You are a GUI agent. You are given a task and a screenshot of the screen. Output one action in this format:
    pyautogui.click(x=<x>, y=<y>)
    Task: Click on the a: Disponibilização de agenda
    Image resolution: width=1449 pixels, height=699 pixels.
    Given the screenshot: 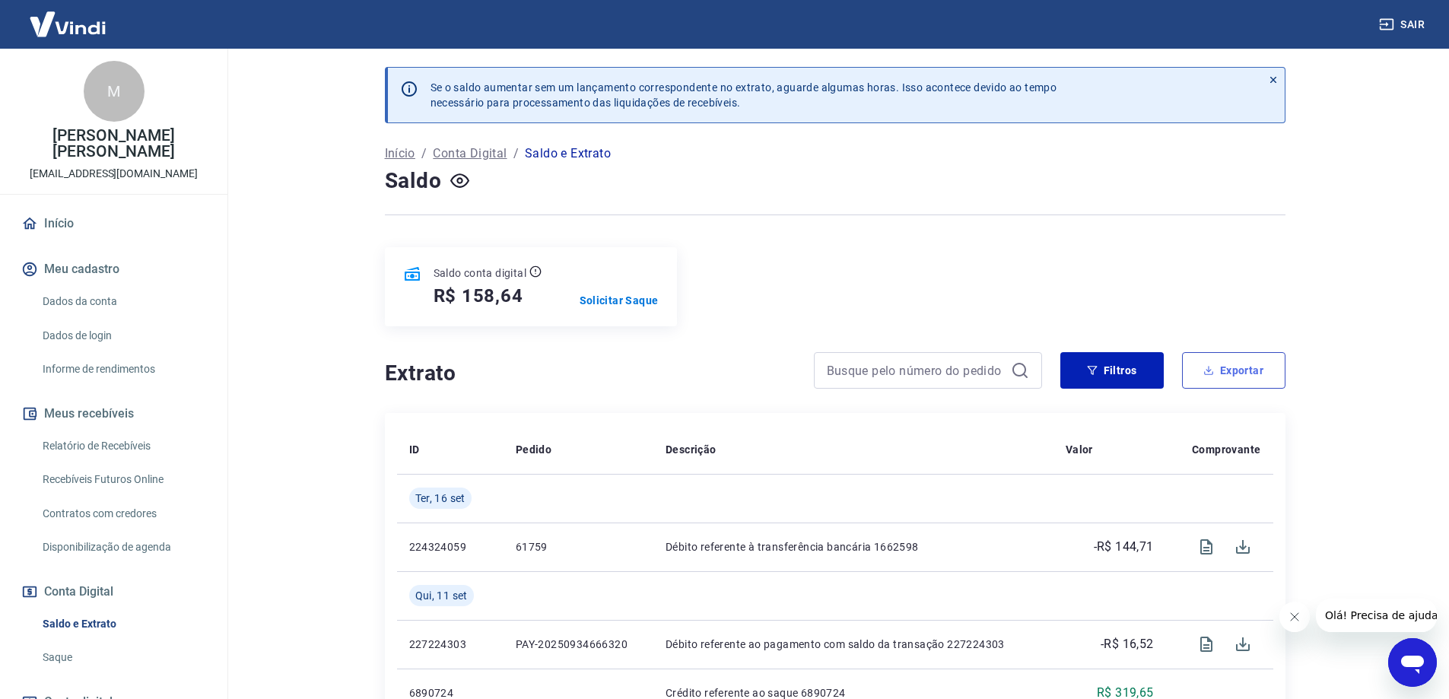 What is the action you would take?
    pyautogui.click(x=122, y=547)
    